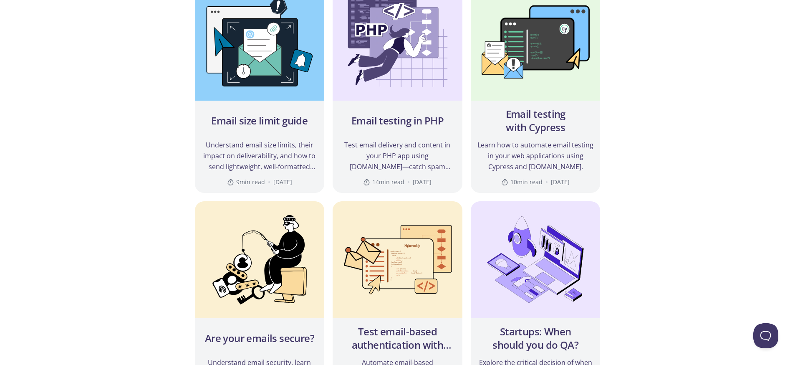 Image resolution: width=795 pixels, height=365 pixels. Describe the element at coordinates (259, 338) in the screenshot. I see `h2: Are your emails secure?` at that location.